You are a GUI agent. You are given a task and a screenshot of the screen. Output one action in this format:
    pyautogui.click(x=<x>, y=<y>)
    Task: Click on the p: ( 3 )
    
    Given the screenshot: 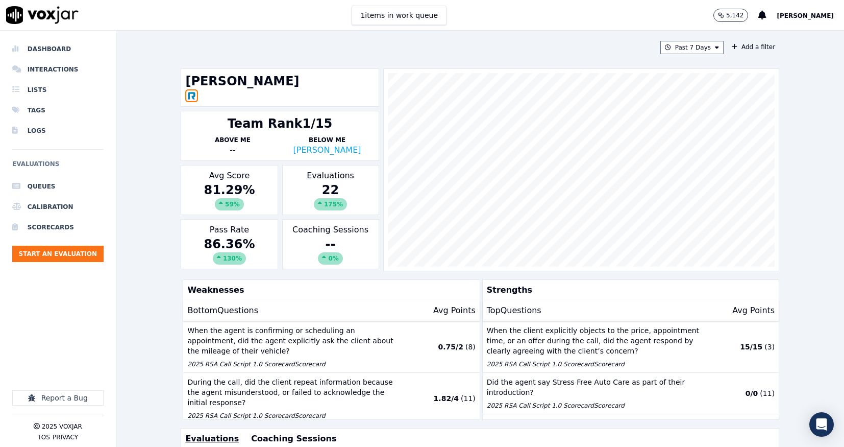 What is the action you would take?
    pyautogui.click(x=770, y=347)
    